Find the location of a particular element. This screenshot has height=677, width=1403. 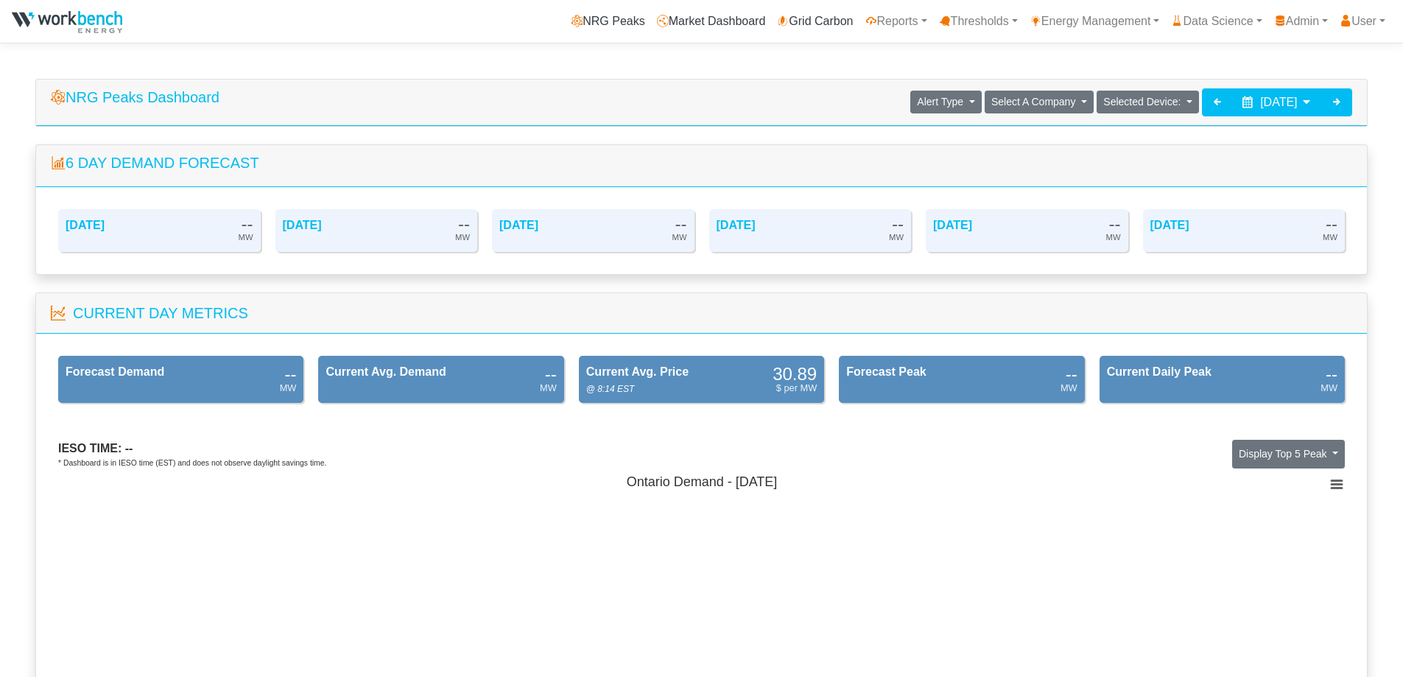

a: User is located at coordinates (1363, 21).